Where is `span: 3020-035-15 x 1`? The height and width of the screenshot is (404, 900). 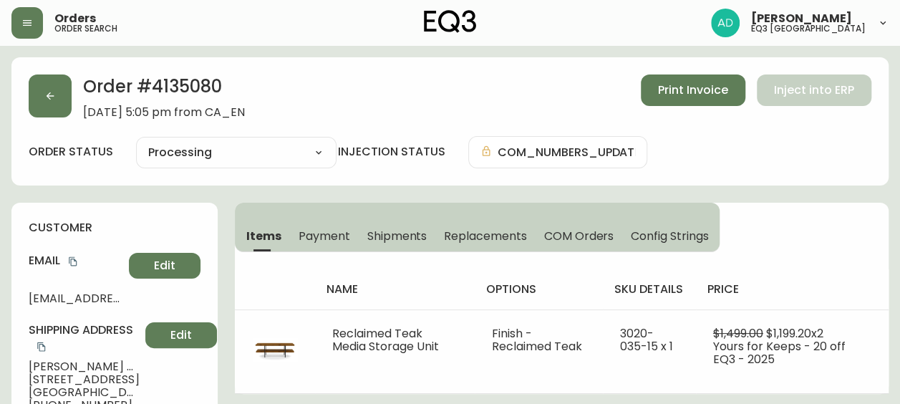 span: 3020-035-15 x 1 is located at coordinates (647, 339).